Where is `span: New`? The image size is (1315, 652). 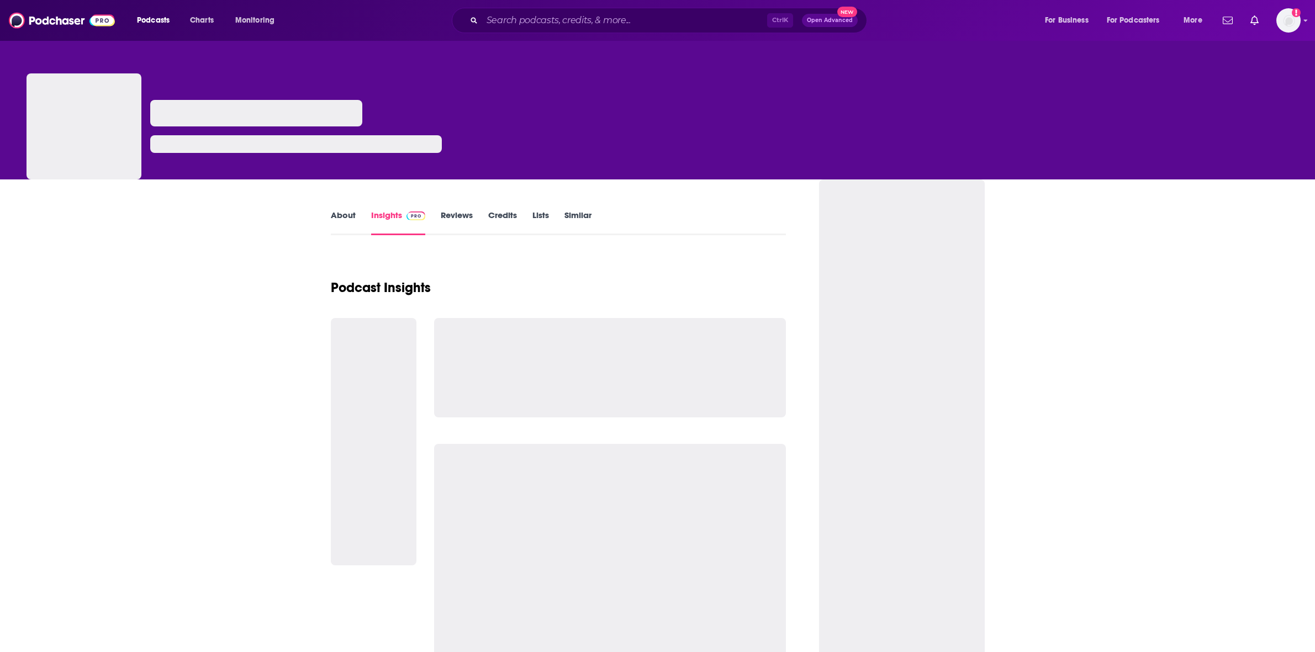 span: New is located at coordinates (847, 12).